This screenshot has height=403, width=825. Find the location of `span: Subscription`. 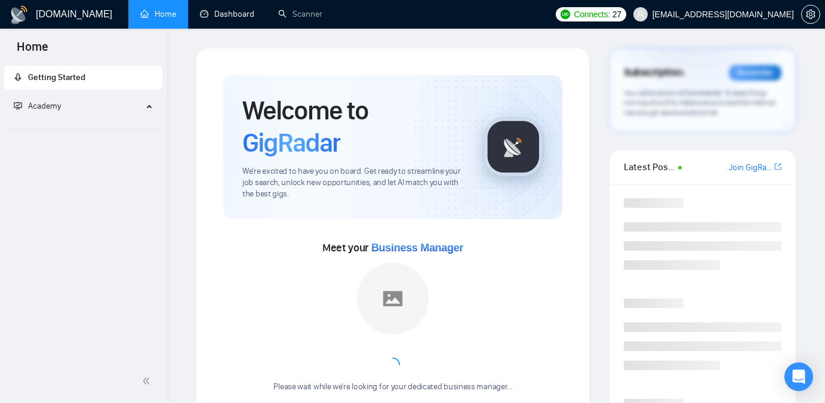

span: Subscription is located at coordinates (653, 73).